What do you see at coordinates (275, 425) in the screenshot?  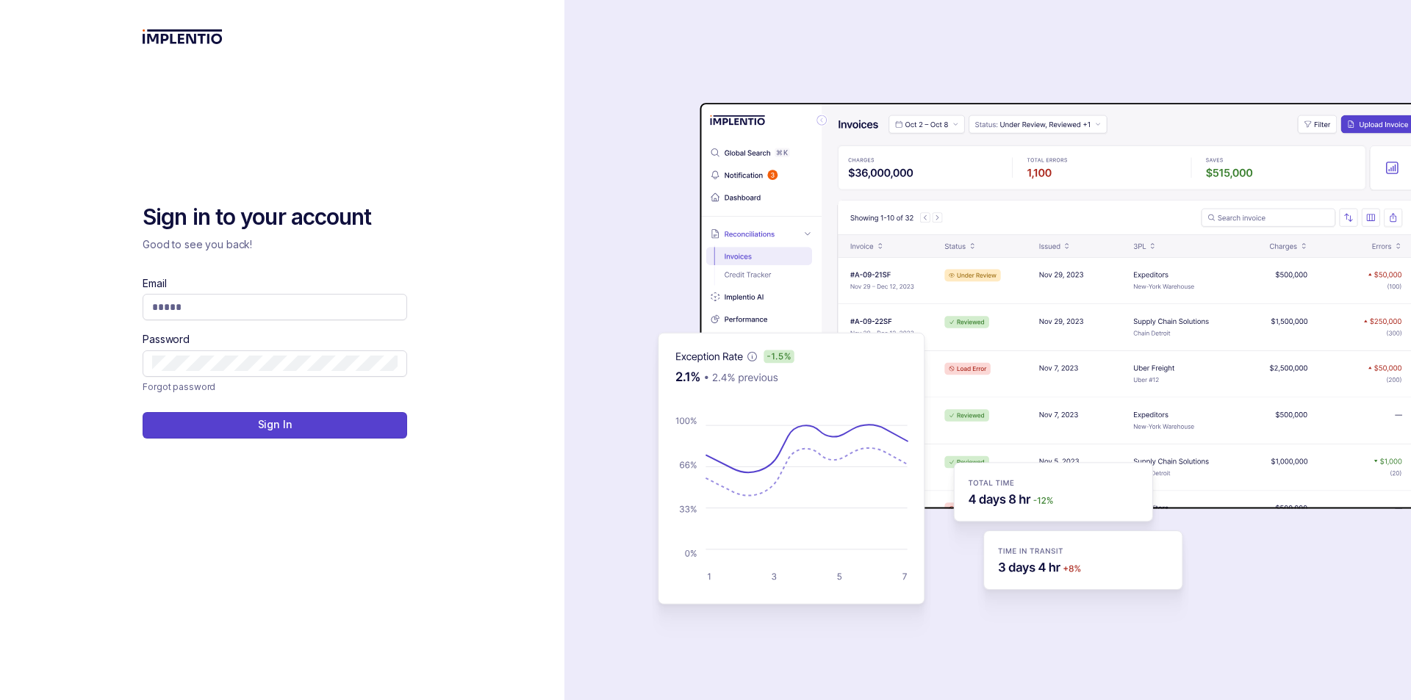 I see `p: Sign In` at bounding box center [275, 425].